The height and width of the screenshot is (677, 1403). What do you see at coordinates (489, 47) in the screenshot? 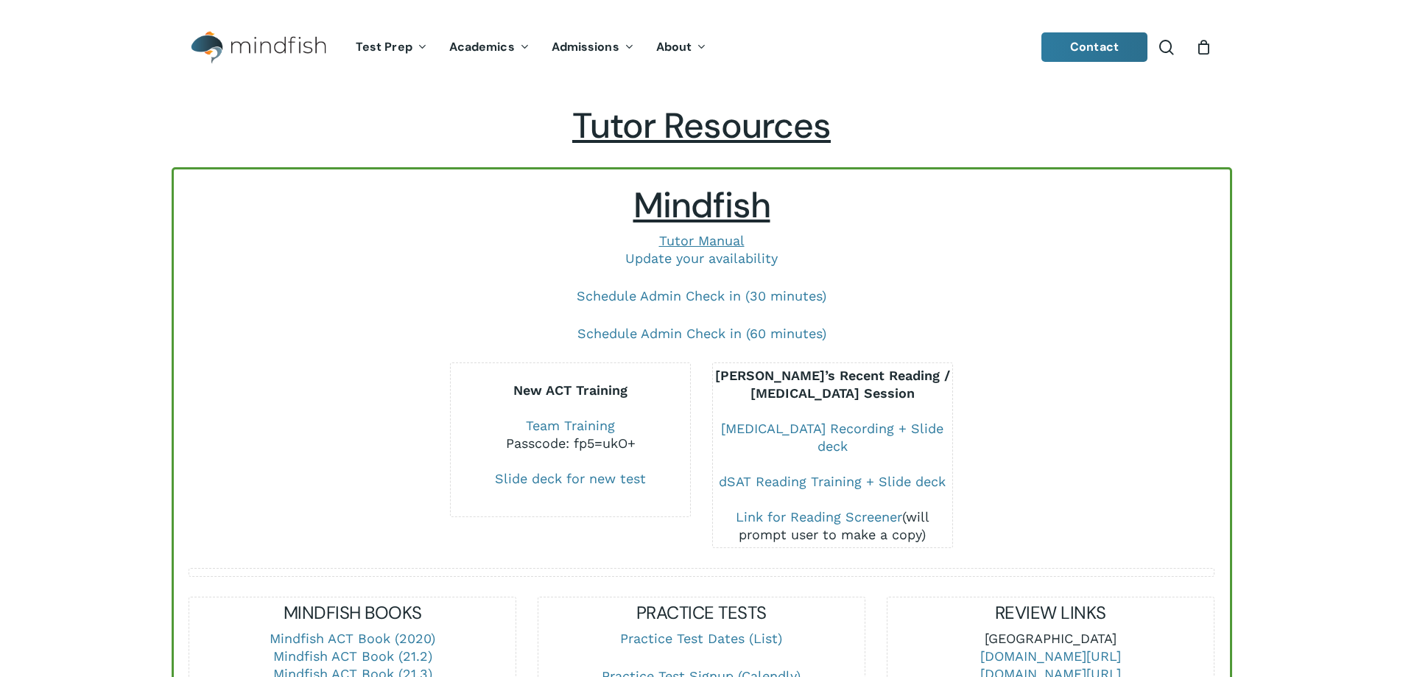
I see `a: Academics` at bounding box center [489, 47].